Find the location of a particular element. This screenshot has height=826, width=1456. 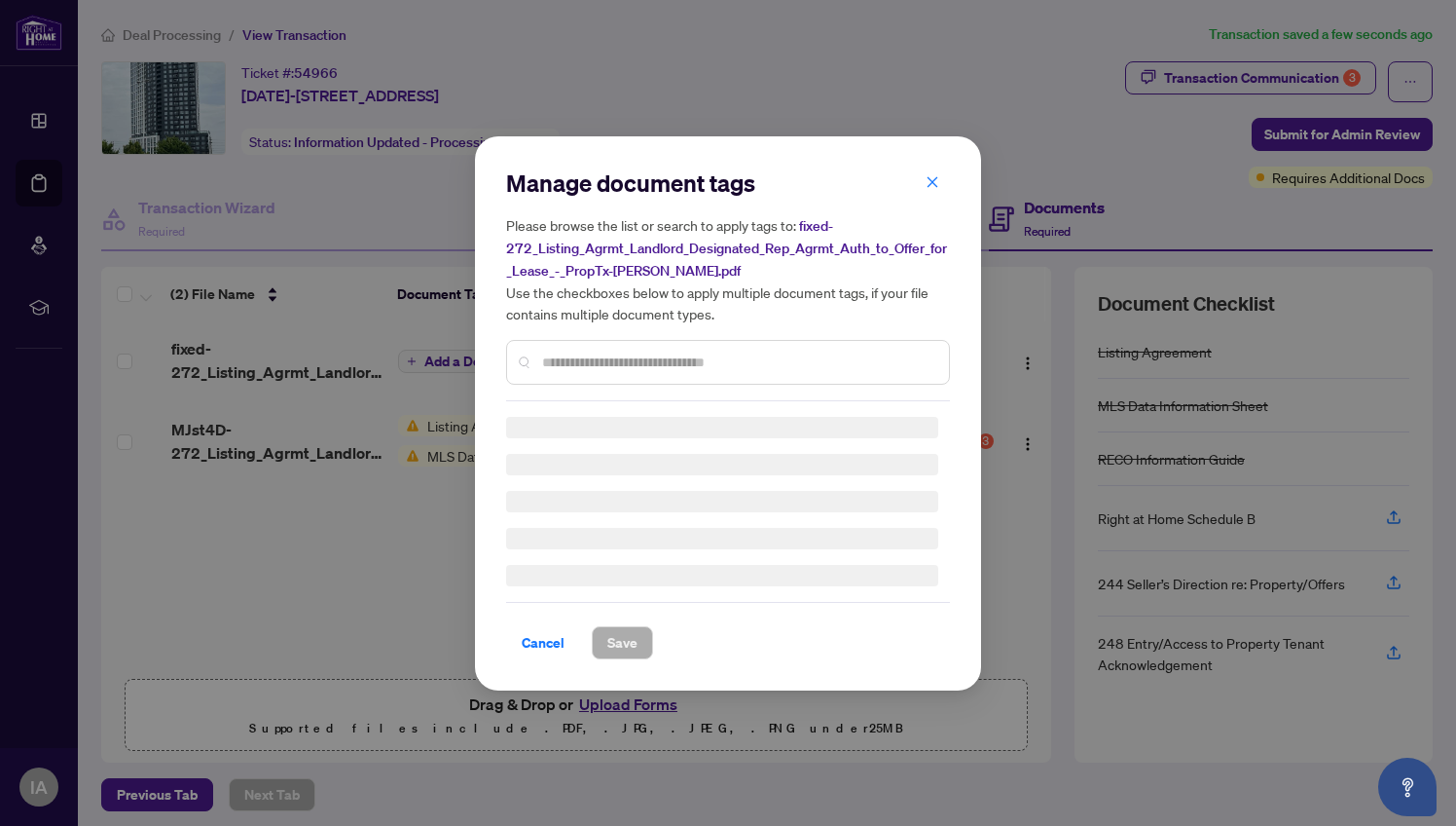

h5: Please browse the list or search to apply tags to: Use the checkboxes below to apply multiple doc... is located at coordinates (728, 268).